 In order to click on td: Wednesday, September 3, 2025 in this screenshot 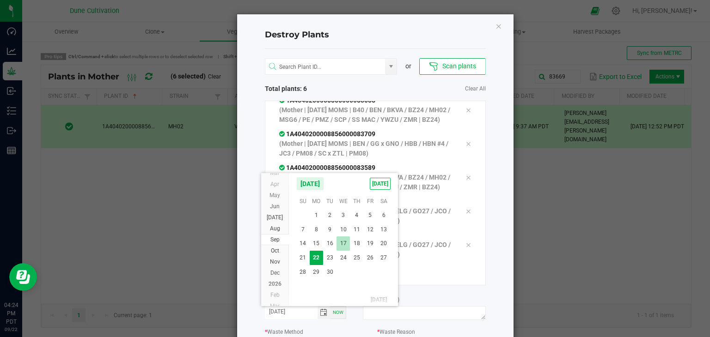, I will do `click(343, 215)`.